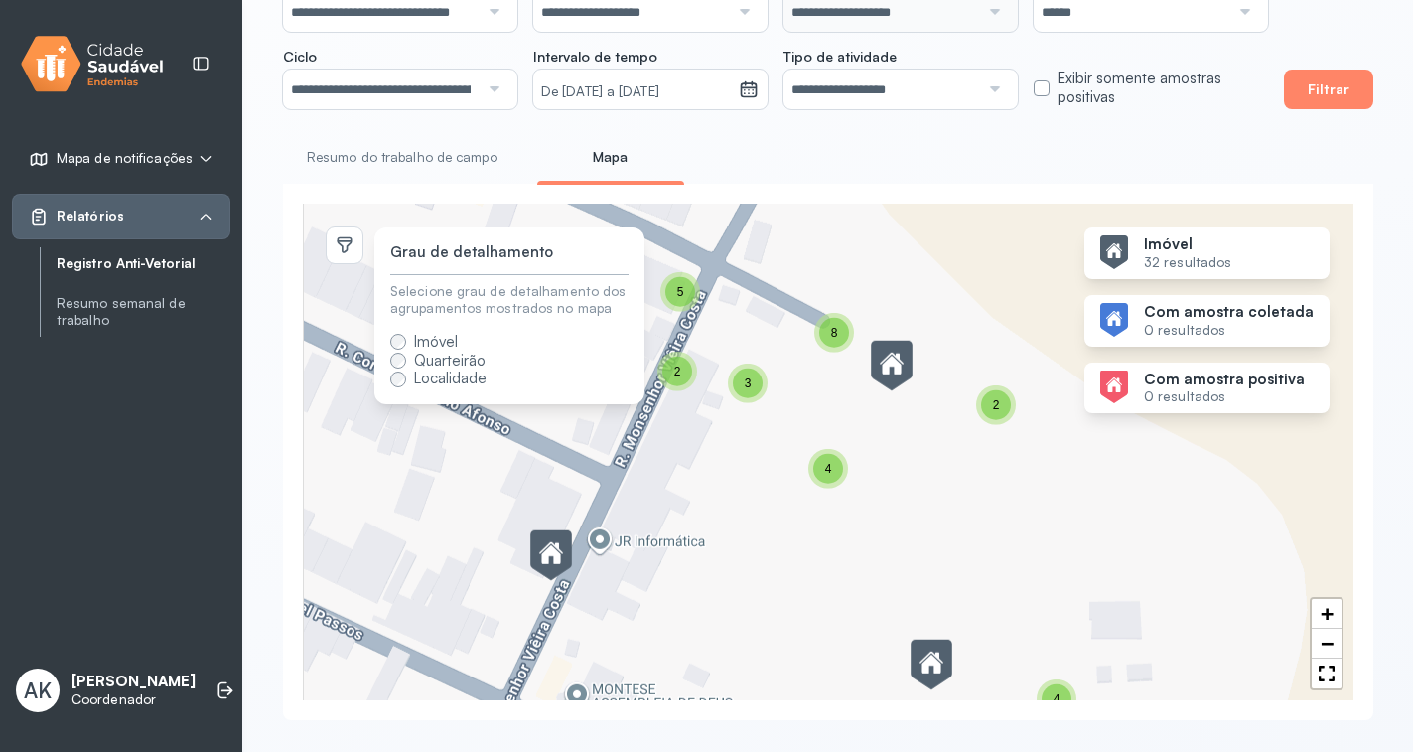 This screenshot has height=752, width=1413. What do you see at coordinates (450, 360) in the screenshot?
I see `span: Quarteirão` at bounding box center [450, 360].